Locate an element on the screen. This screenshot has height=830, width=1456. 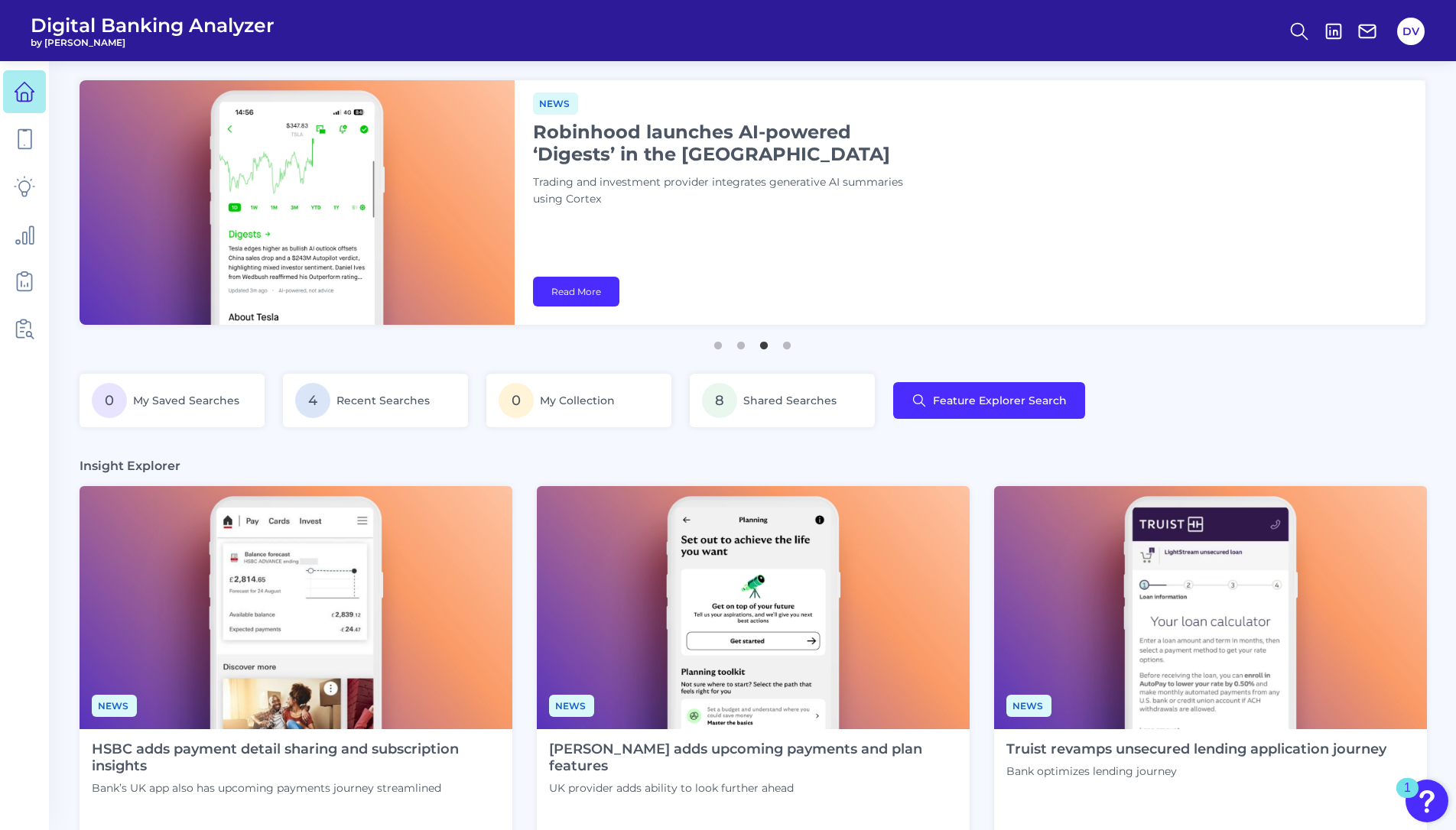
a: 0My Saved Searches is located at coordinates (172, 401).